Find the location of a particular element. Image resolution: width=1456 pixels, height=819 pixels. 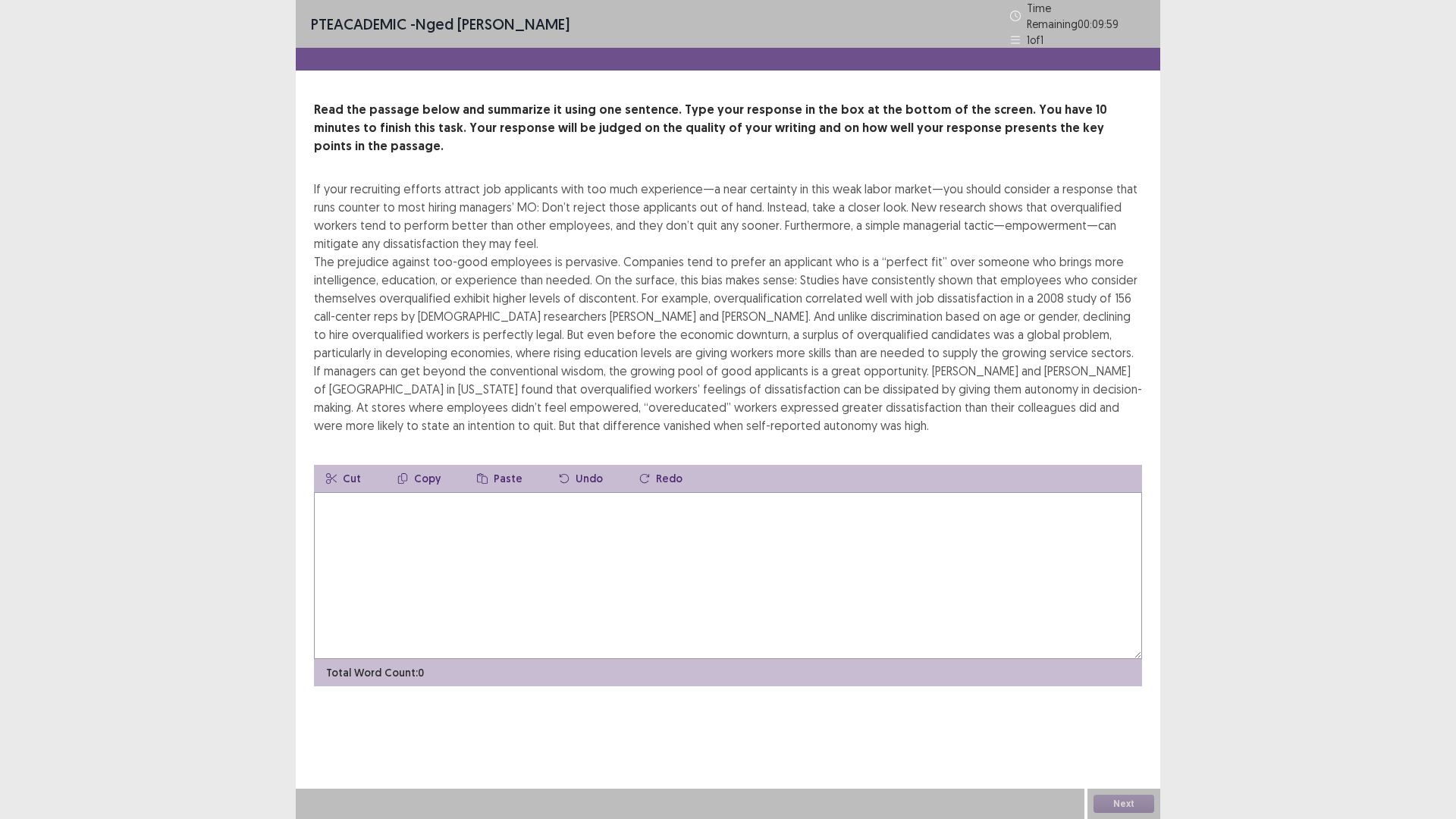

button: Undo is located at coordinates (580, 478).